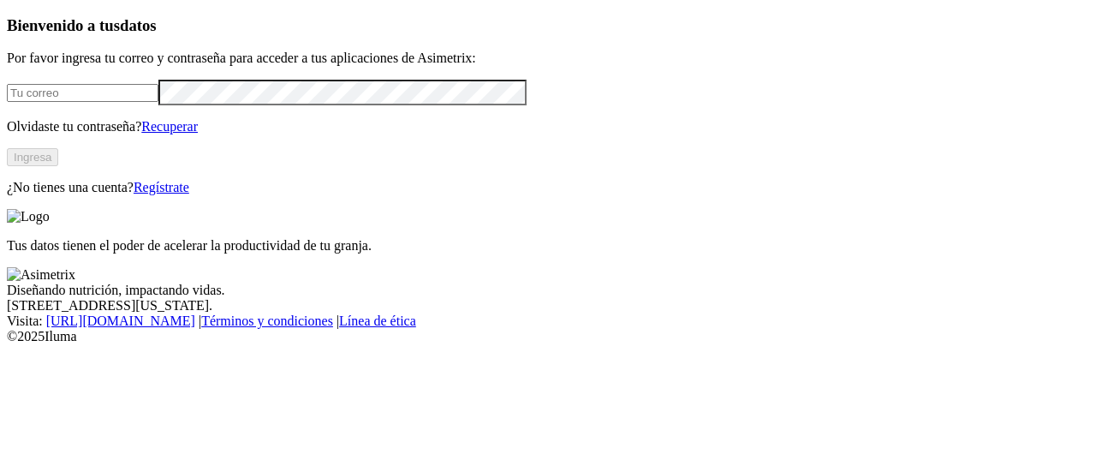  I want to click on button: Ingresa, so click(33, 157).